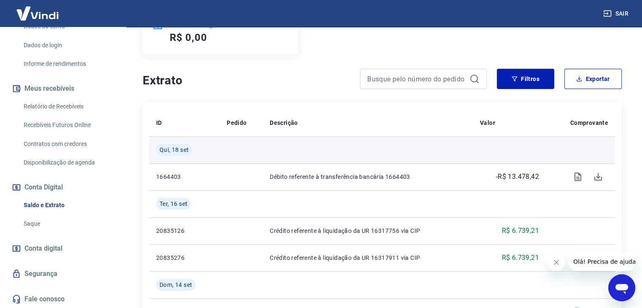 This screenshot has height=308, width=642. What do you see at coordinates (63, 187) in the screenshot?
I see `button: Conta Digital` at bounding box center [63, 187].